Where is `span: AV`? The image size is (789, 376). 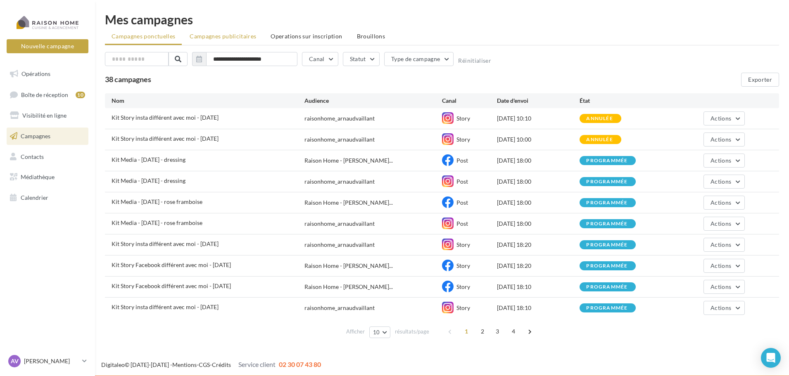 span: AV is located at coordinates (14, 361).